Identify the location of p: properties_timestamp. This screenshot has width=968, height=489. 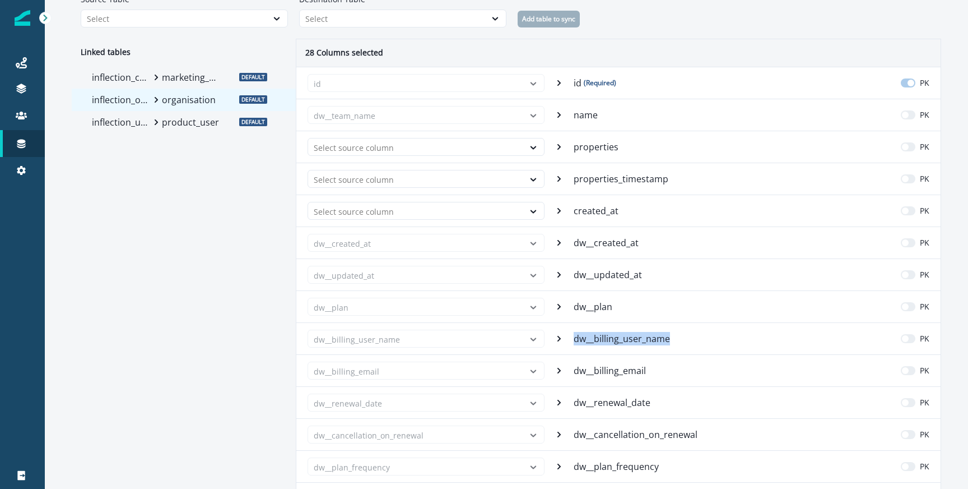
(622, 179).